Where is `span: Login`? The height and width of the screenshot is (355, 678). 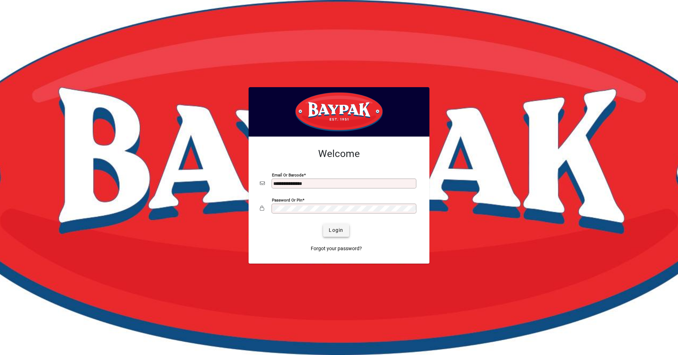
span: Login is located at coordinates (336, 230).